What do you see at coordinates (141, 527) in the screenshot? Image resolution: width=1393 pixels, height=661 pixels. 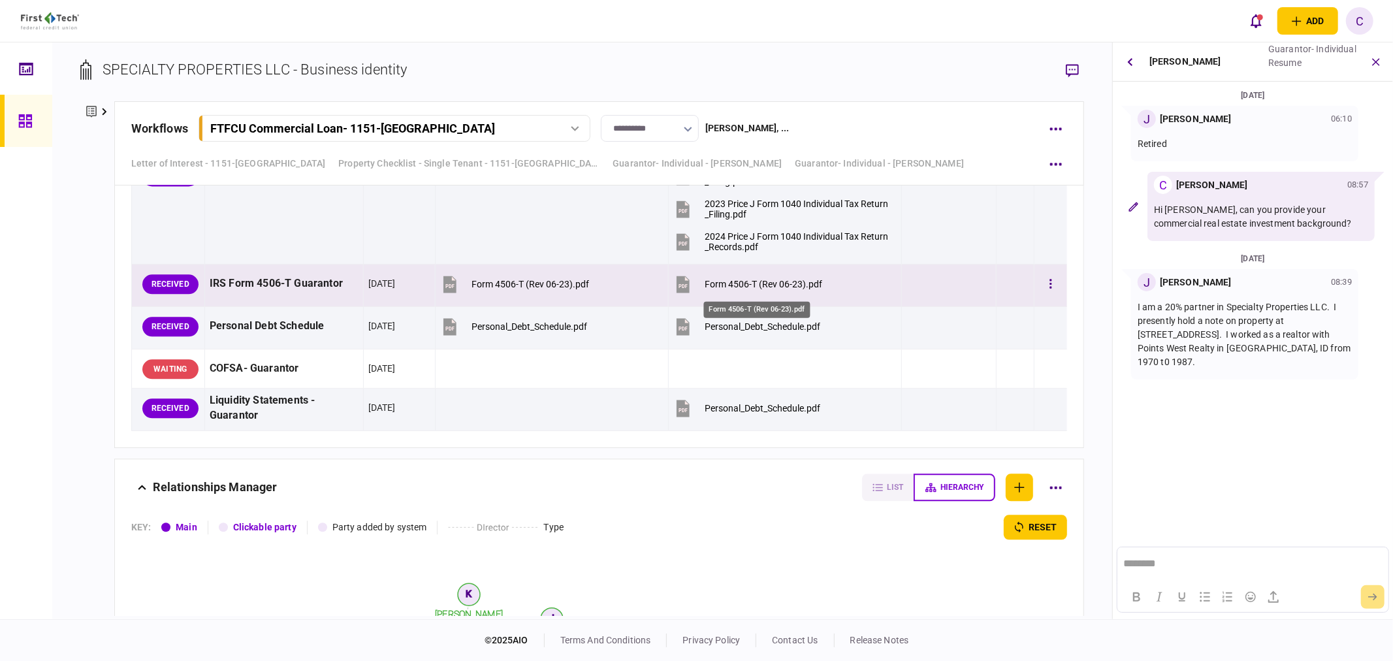 I see `div: KEY :` at bounding box center [141, 527].